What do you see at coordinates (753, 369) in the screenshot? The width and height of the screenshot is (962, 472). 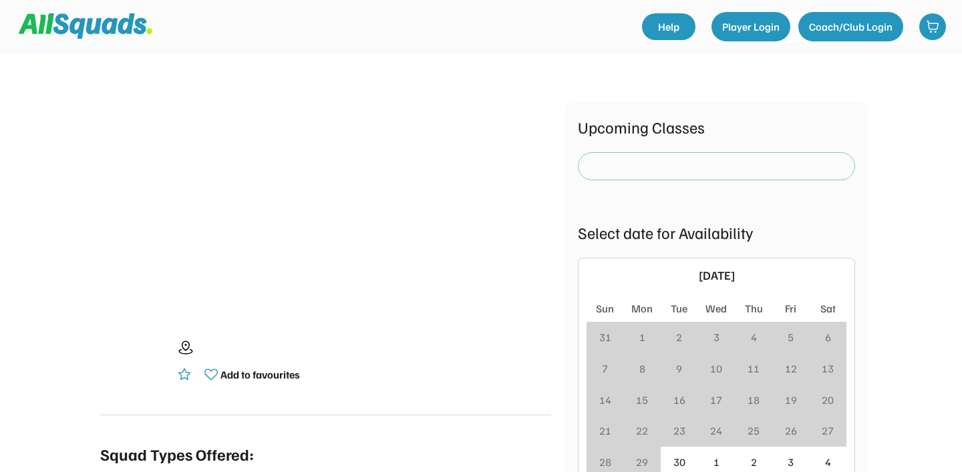 I see `div: 11` at bounding box center [753, 369].